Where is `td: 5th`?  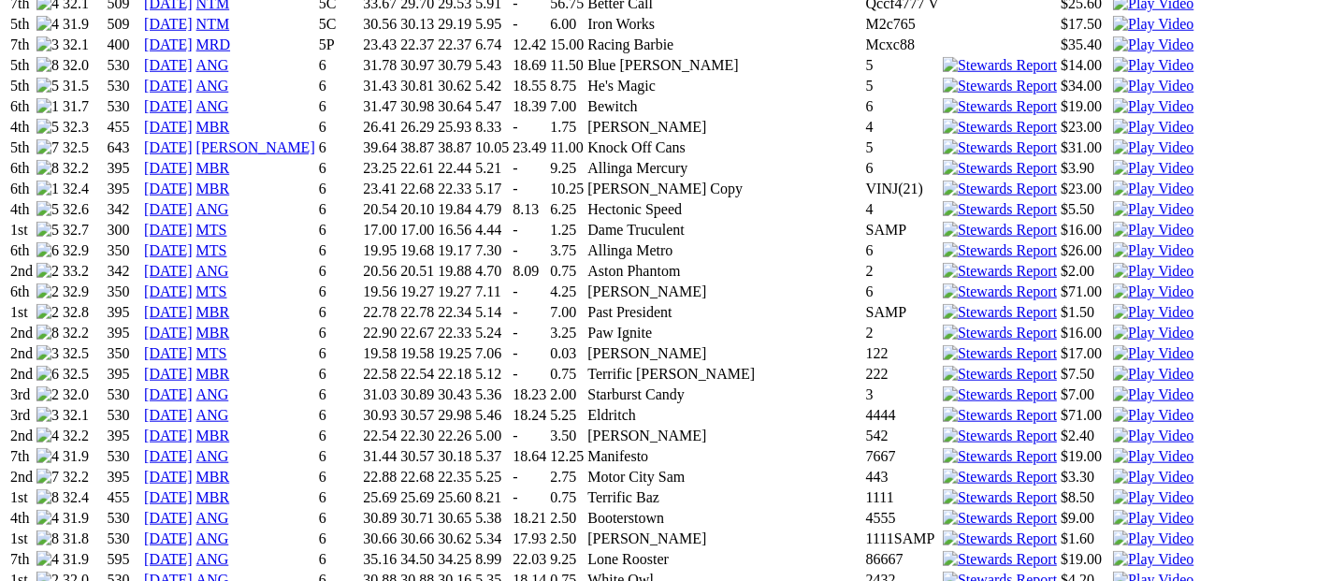 td: 5th is located at coordinates (22, 148).